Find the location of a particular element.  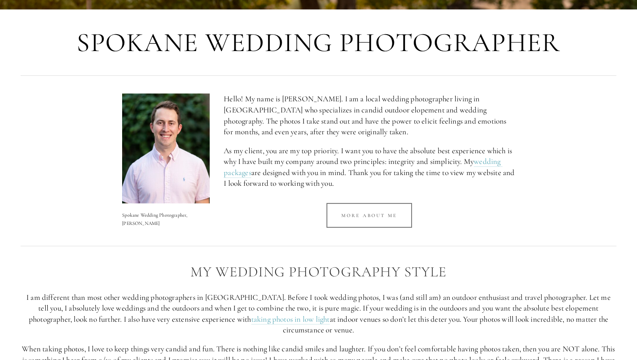

p: As my client, you are my top priority. I want you to have the absolute best experience which is w... is located at coordinates (369, 167).